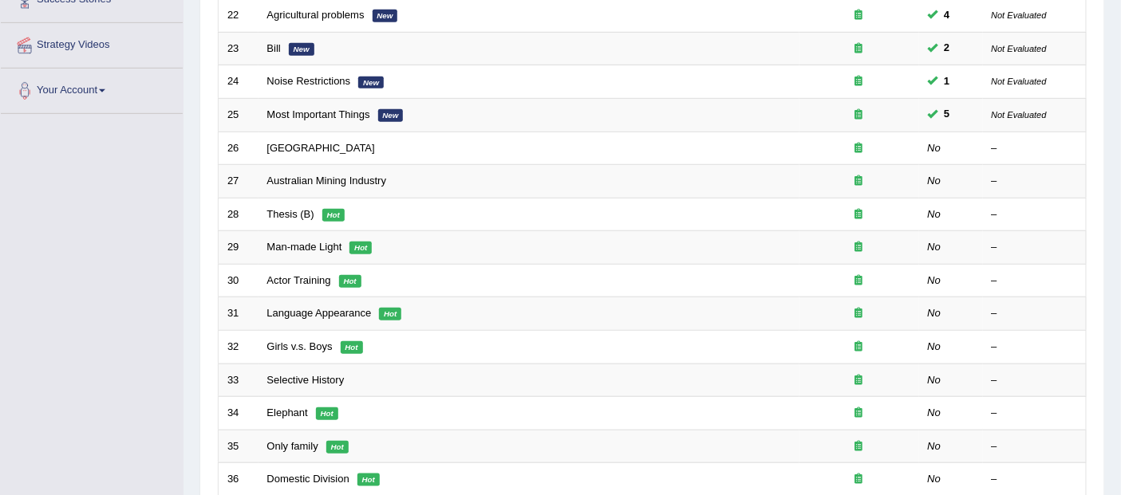  What do you see at coordinates (299, 280) in the screenshot?
I see `a: Actor Training` at bounding box center [299, 280].